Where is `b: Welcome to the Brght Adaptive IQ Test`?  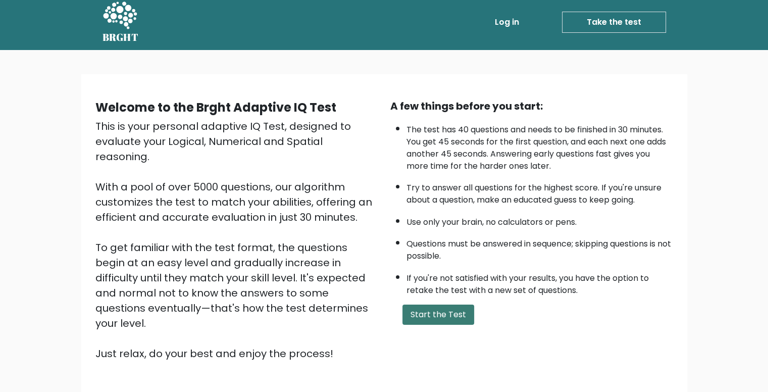 b: Welcome to the Brght Adaptive IQ Test is located at coordinates (216, 107).